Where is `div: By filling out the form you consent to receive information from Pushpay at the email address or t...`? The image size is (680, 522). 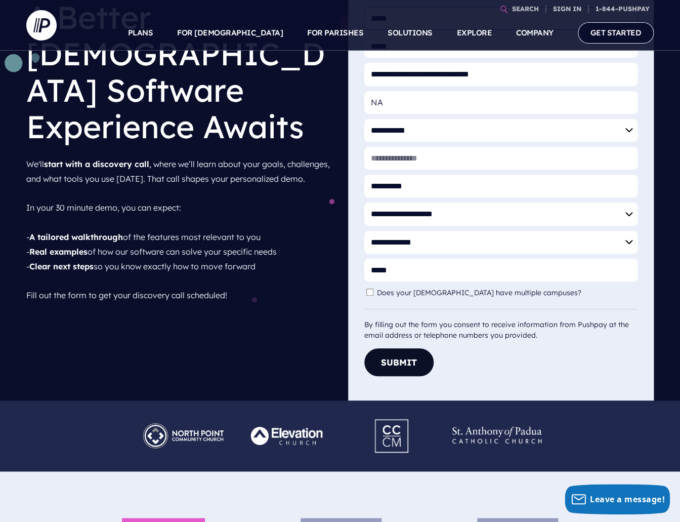 div: By filling out the form you consent to receive information from Pushpay at the email address or t... is located at coordinates (501, 324).